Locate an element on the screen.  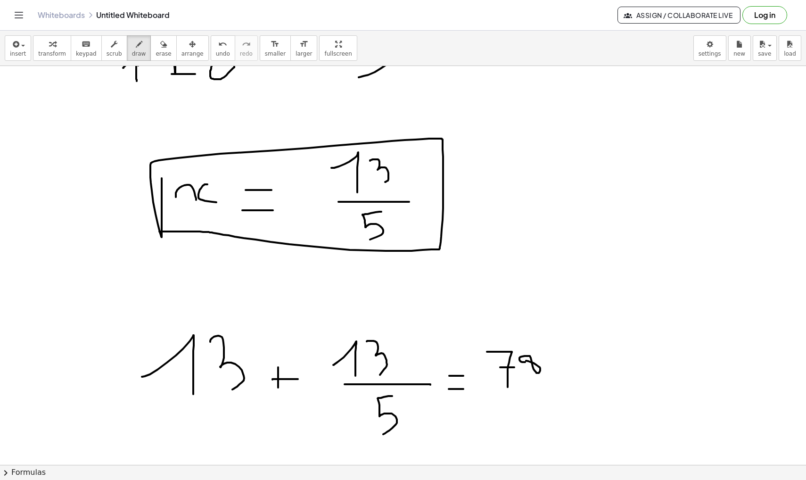
span: Assign / Collaborate Live is located at coordinates (679, 15).